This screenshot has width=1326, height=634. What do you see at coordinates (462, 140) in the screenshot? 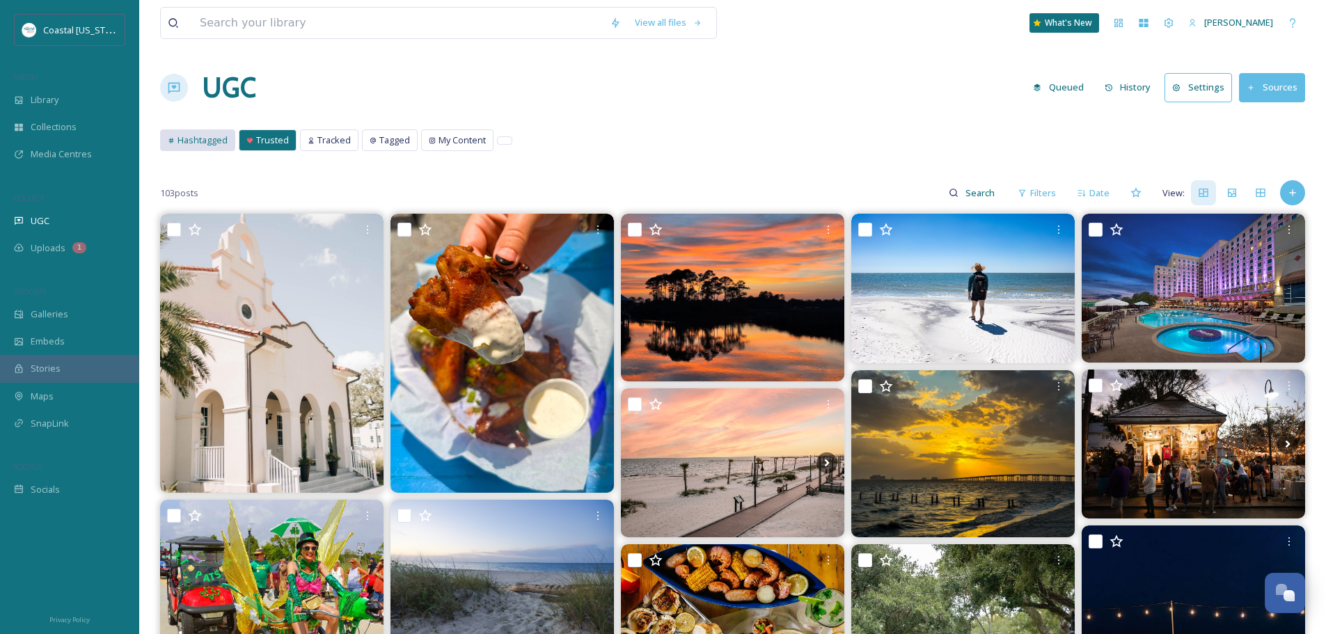
I see `span: My Content` at bounding box center [462, 140].